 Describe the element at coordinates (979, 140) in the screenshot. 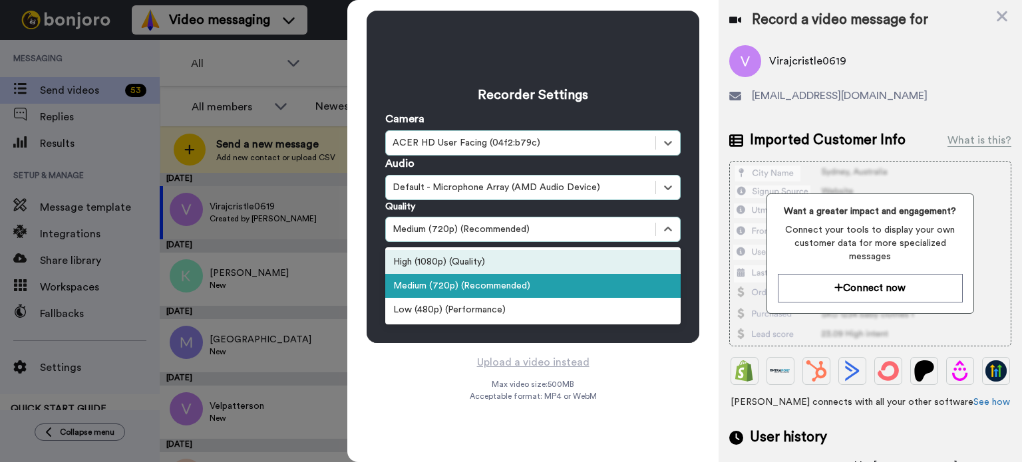

I see `div: What is this?` at that location.